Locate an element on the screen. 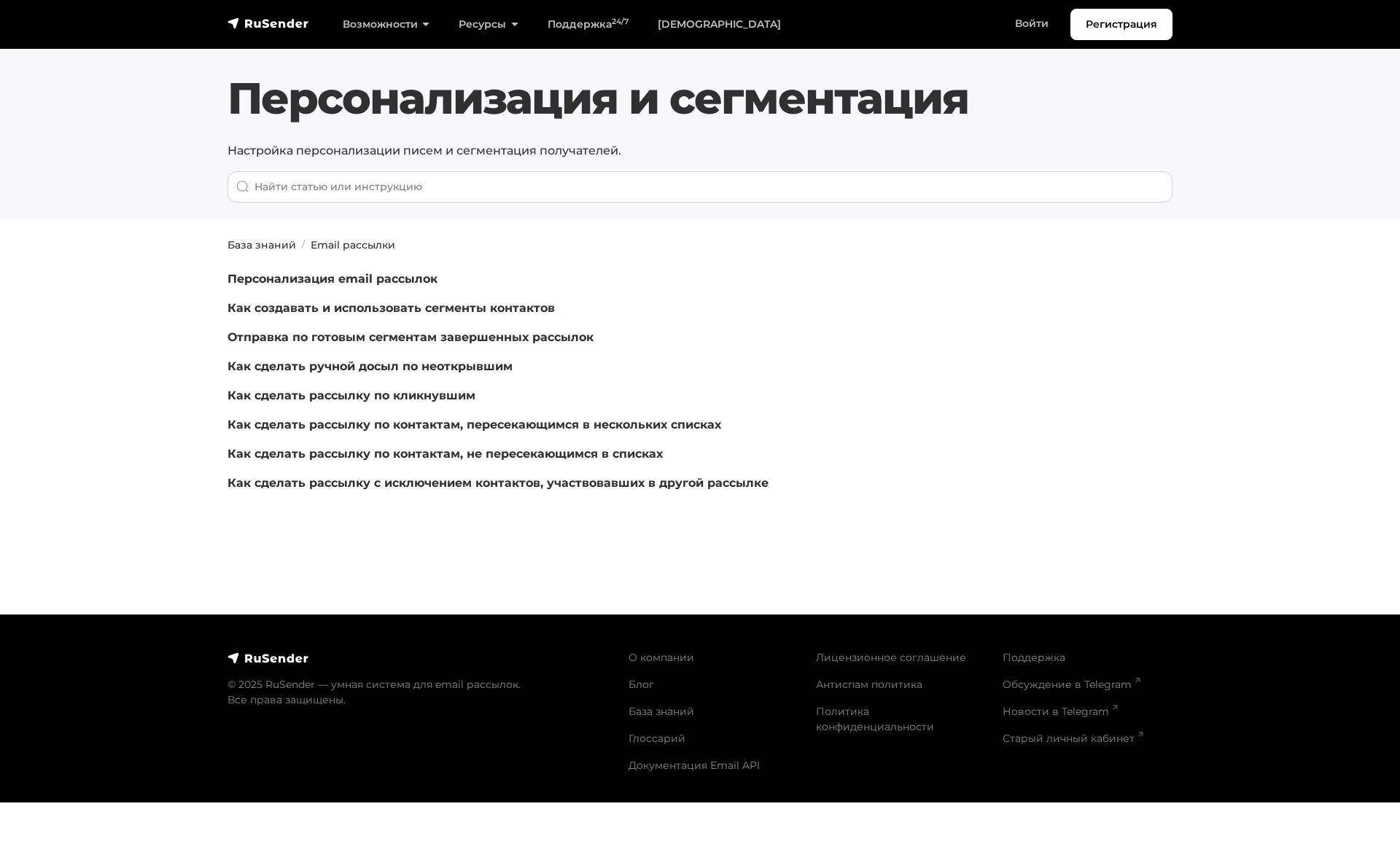  a: Войти is located at coordinates (1032, 24).